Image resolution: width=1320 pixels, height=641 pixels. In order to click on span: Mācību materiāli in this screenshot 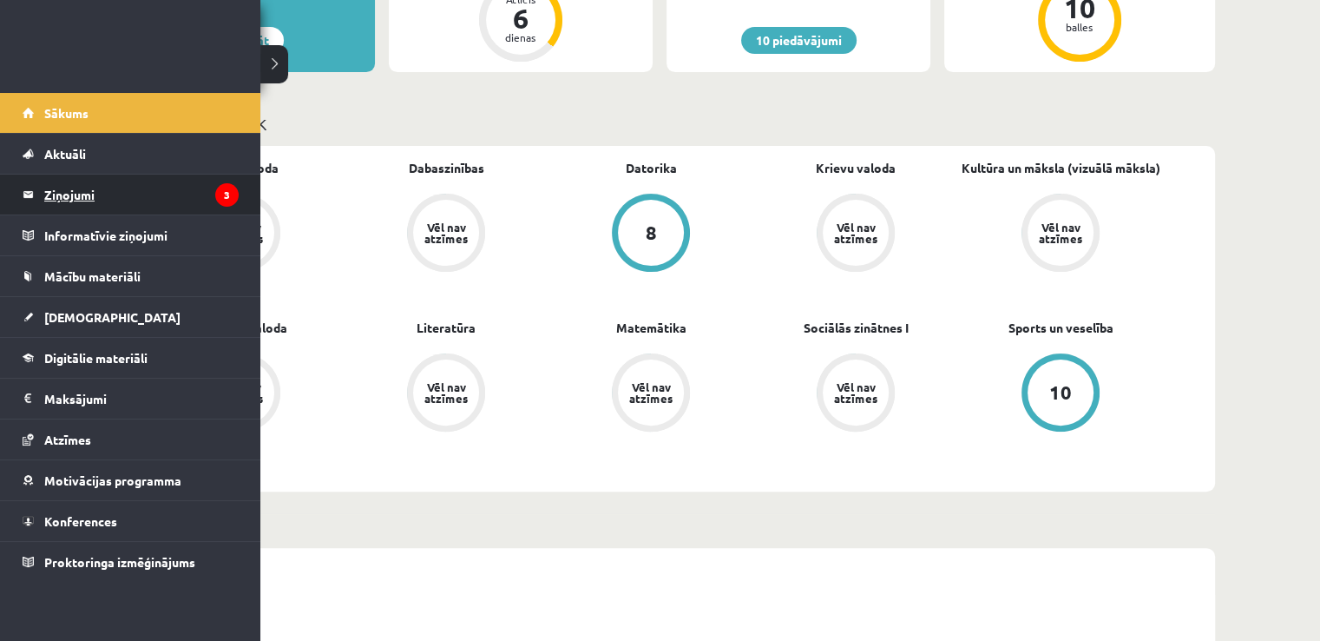, I will do `click(92, 276)`.